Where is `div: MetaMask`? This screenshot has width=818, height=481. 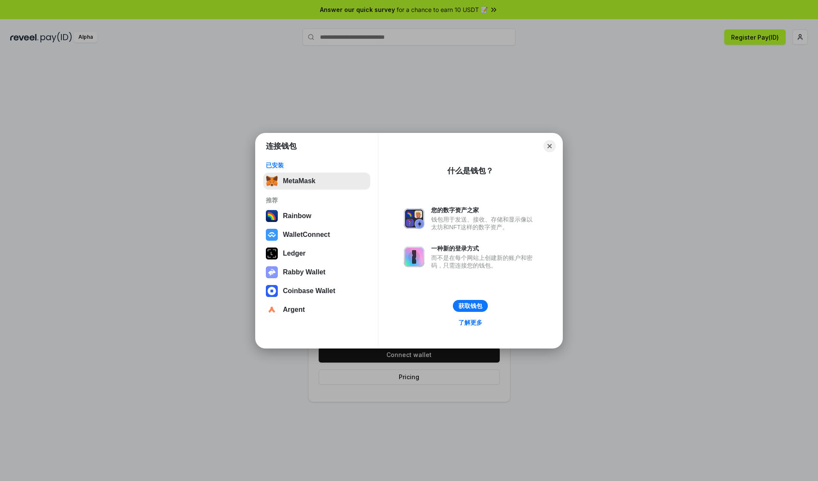
div: MetaMask is located at coordinates (299, 181).